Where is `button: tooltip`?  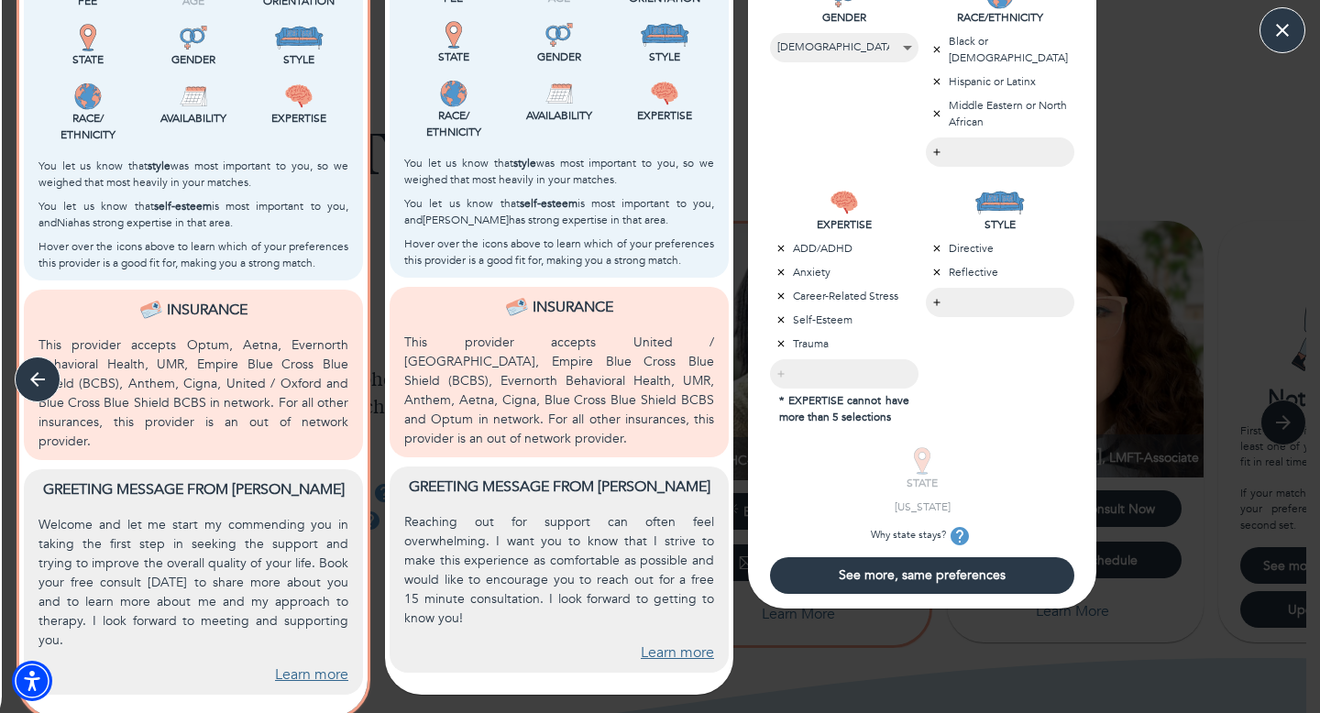
button: tooltip is located at coordinates (959, 536).